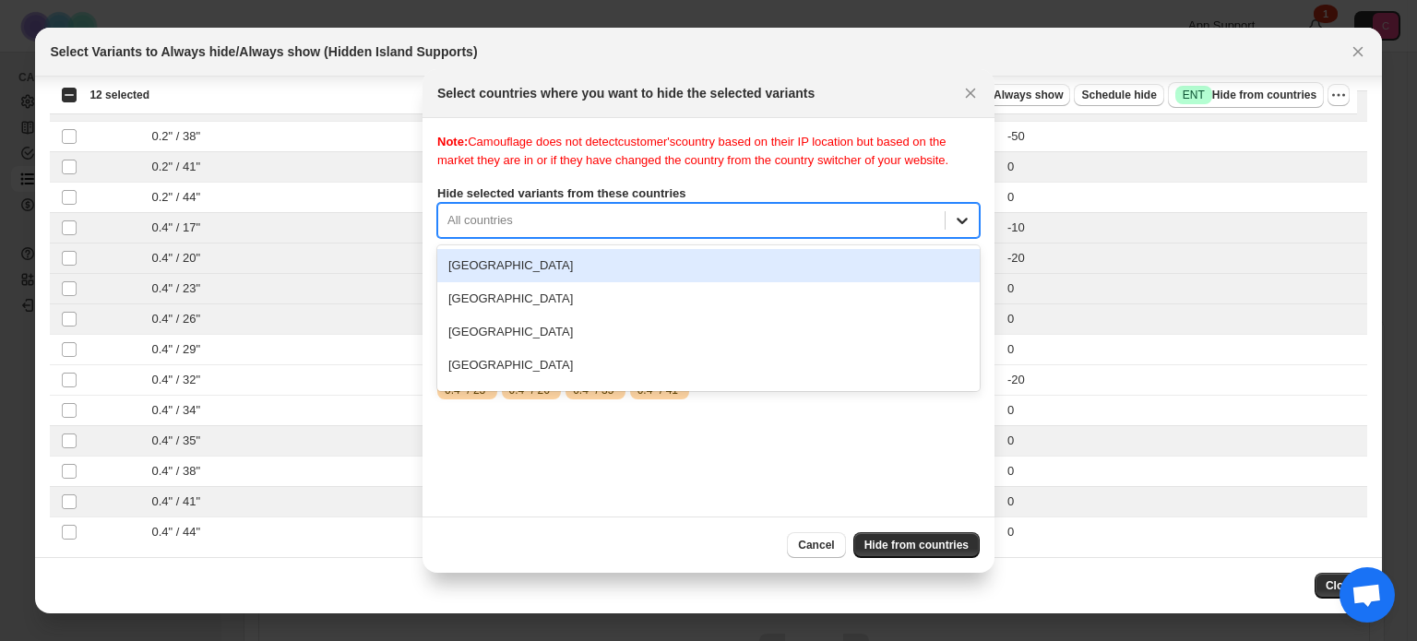  Describe the element at coordinates (561, 193) in the screenshot. I see `b: Hide selected variants from these countries` at that location.